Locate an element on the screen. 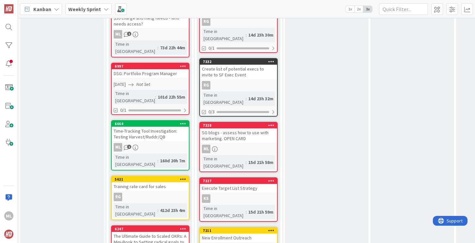 This screenshot has height=243, width=475. span: 3x is located at coordinates (368, 9).